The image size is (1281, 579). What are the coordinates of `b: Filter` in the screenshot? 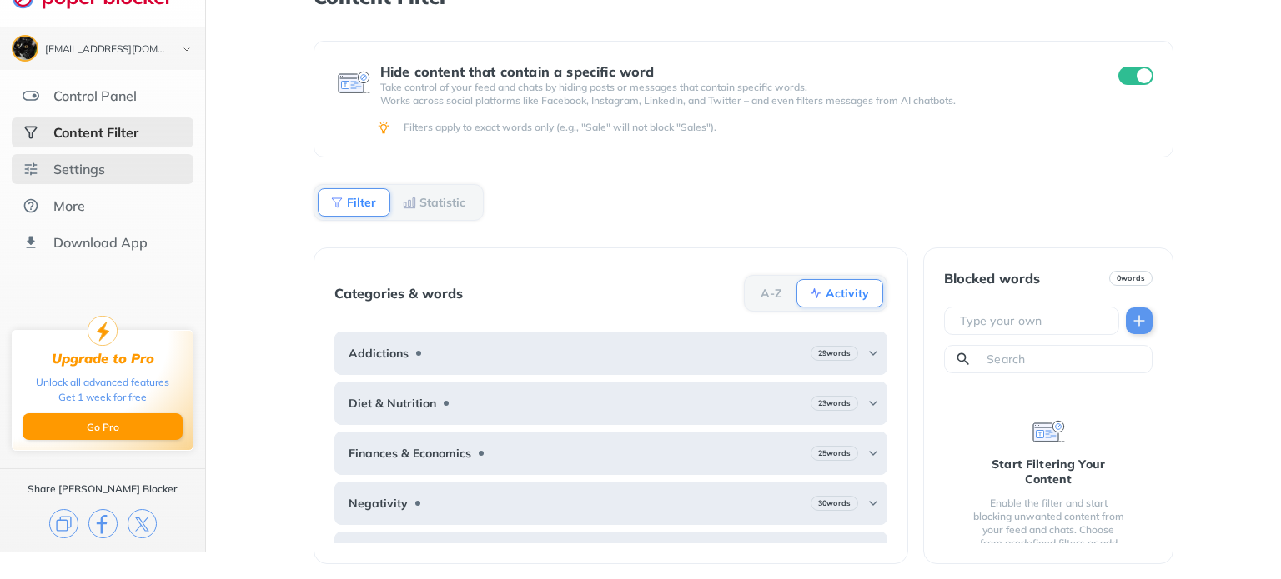 It's located at (361, 203).